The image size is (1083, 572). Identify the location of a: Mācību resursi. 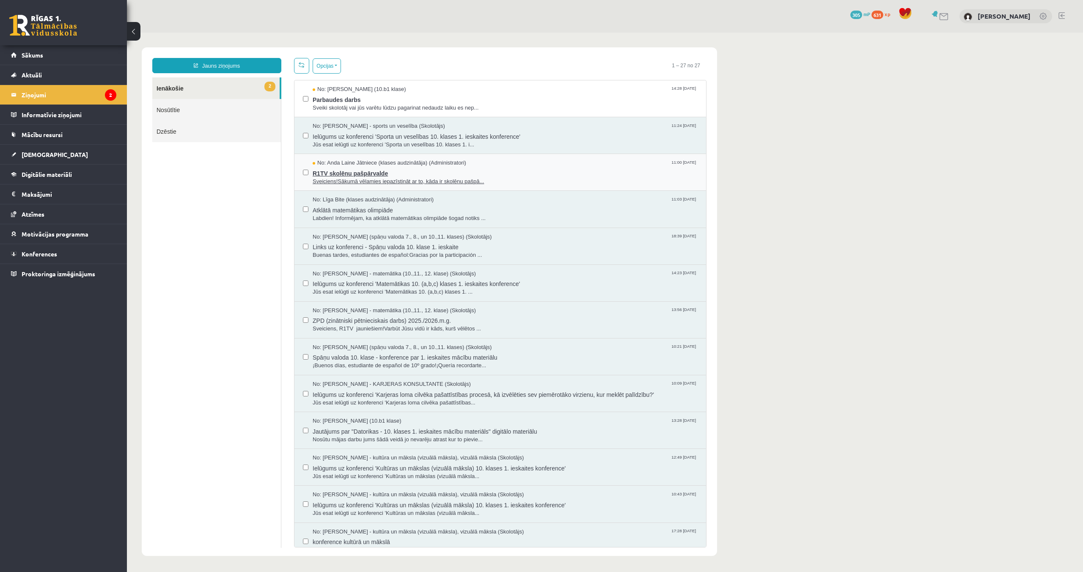
(63, 135).